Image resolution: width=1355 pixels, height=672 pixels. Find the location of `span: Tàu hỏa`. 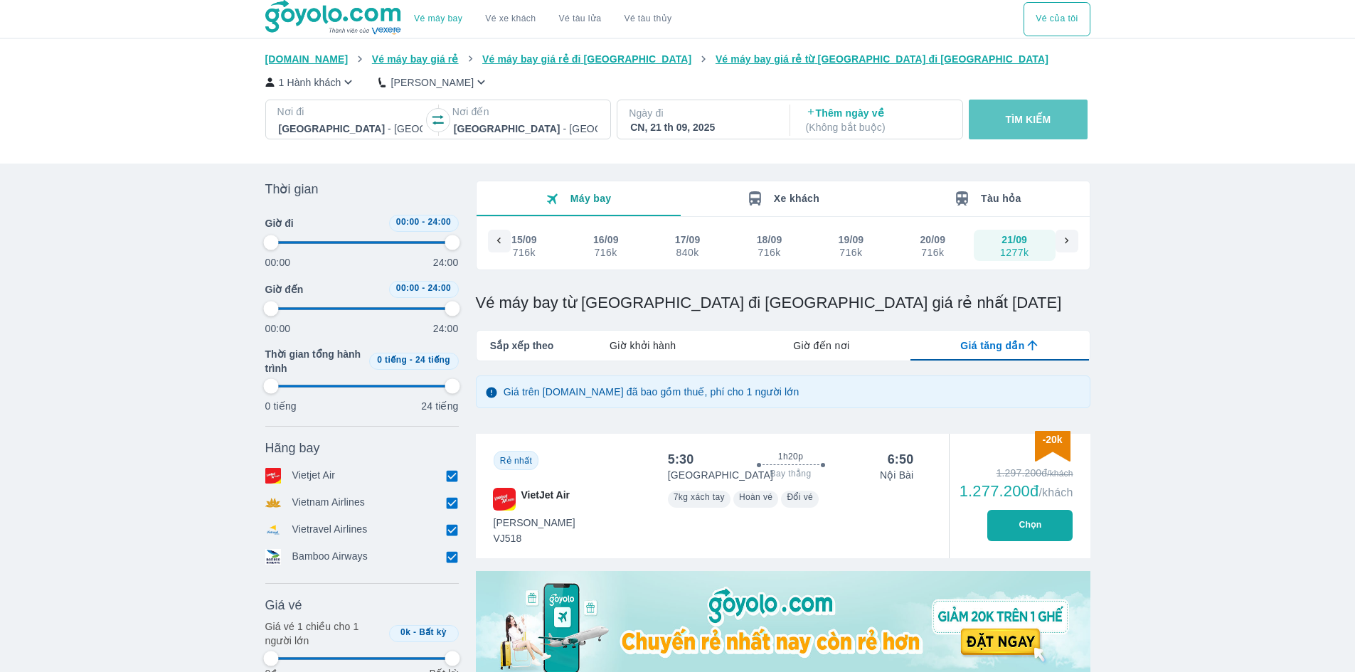

span: Tàu hỏa is located at coordinates (1001, 198).